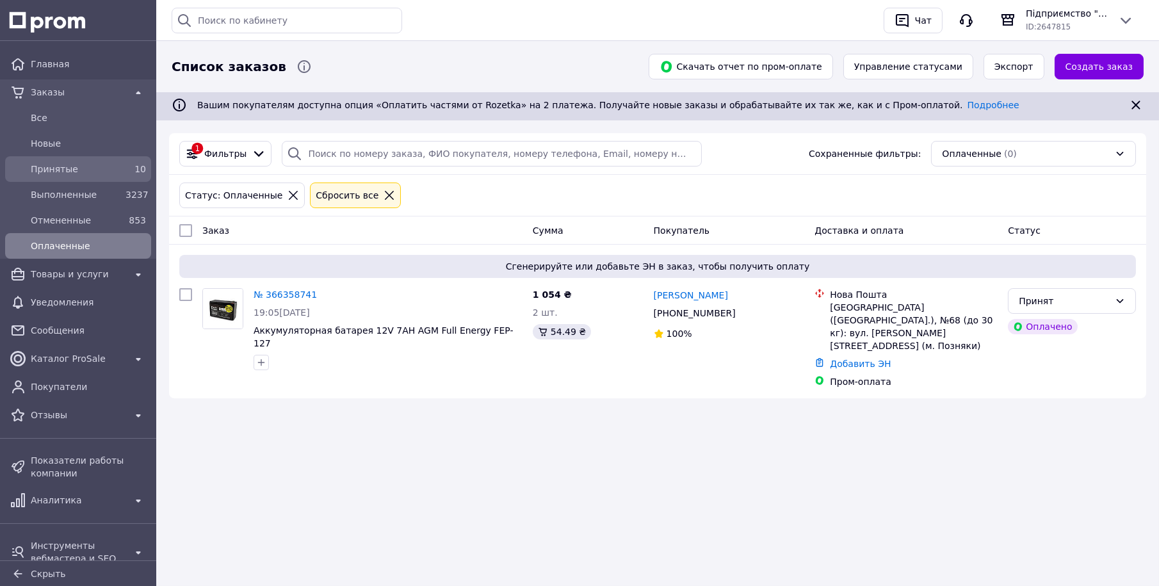 This screenshot has width=1159, height=586. I want to click on span: 10, so click(140, 169).